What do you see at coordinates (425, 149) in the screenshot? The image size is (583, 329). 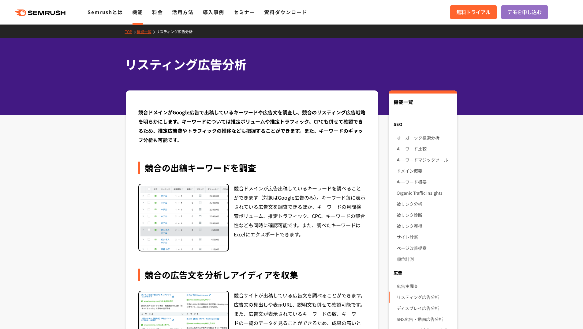 I see `a: キーワード比較` at bounding box center [425, 149].